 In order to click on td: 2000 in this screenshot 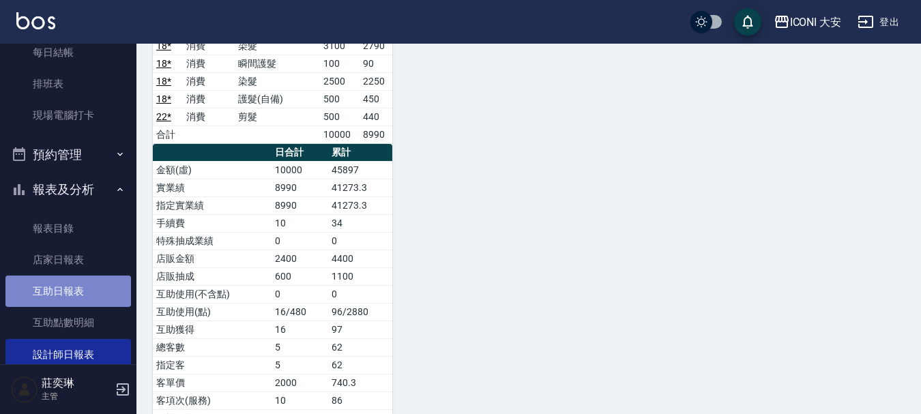, I will do `click(300, 383)`.